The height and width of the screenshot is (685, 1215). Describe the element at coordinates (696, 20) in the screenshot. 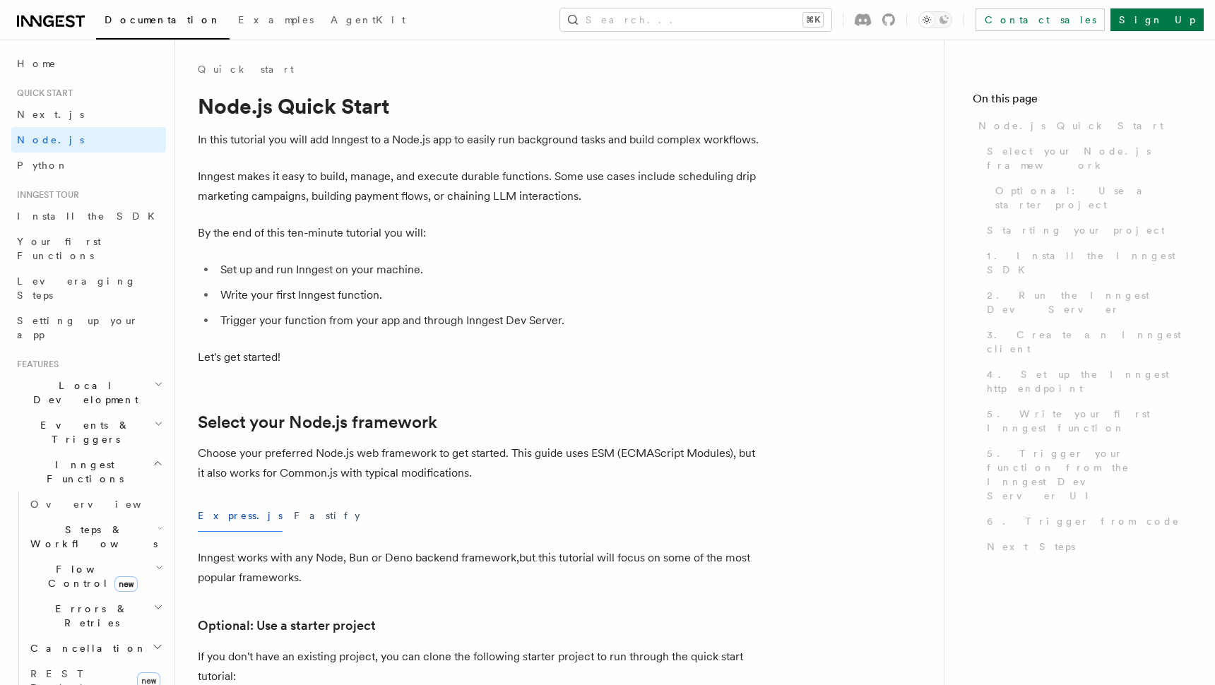

I see `button: Search...⌘K` at that location.